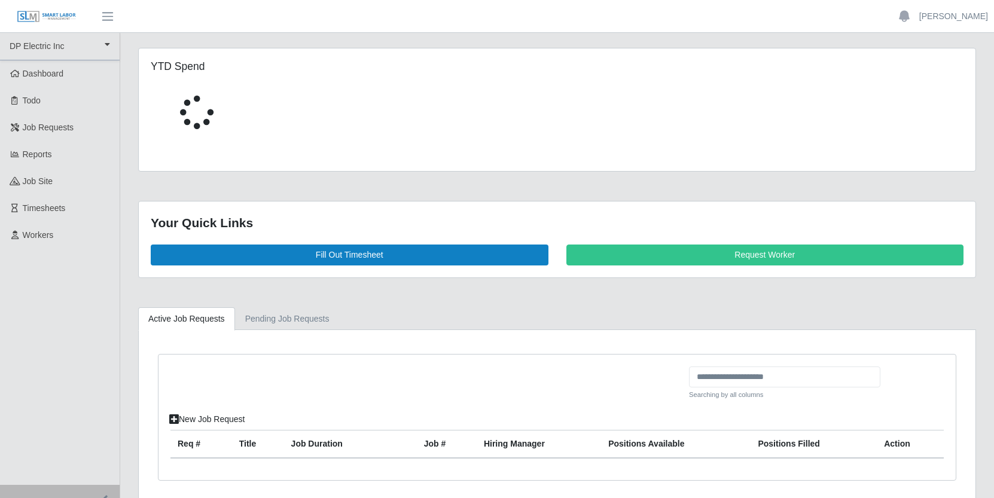 This screenshot has height=498, width=994. I want to click on th: Action, so click(910, 444).